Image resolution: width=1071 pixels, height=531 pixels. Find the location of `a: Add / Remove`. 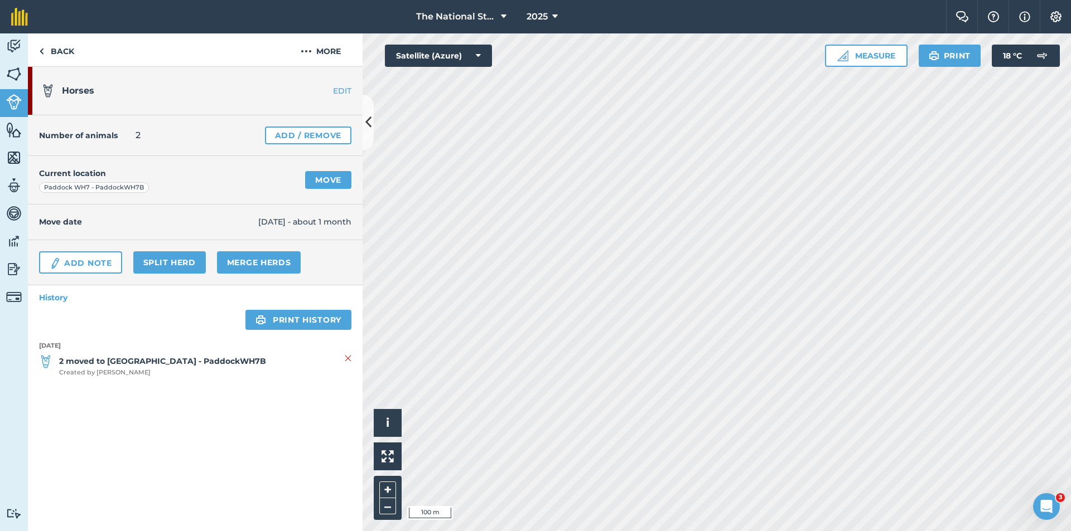

a: Add / Remove is located at coordinates (308, 135).